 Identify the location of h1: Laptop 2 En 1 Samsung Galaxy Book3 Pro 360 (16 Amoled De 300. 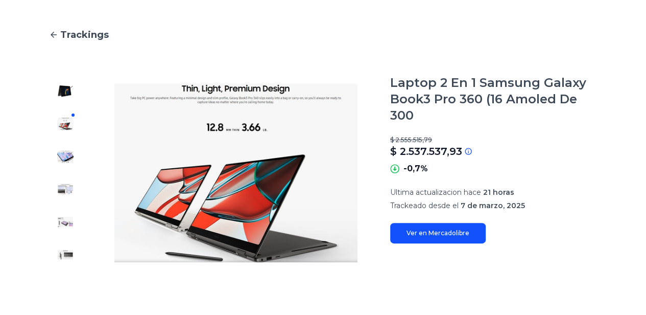
(493, 99).